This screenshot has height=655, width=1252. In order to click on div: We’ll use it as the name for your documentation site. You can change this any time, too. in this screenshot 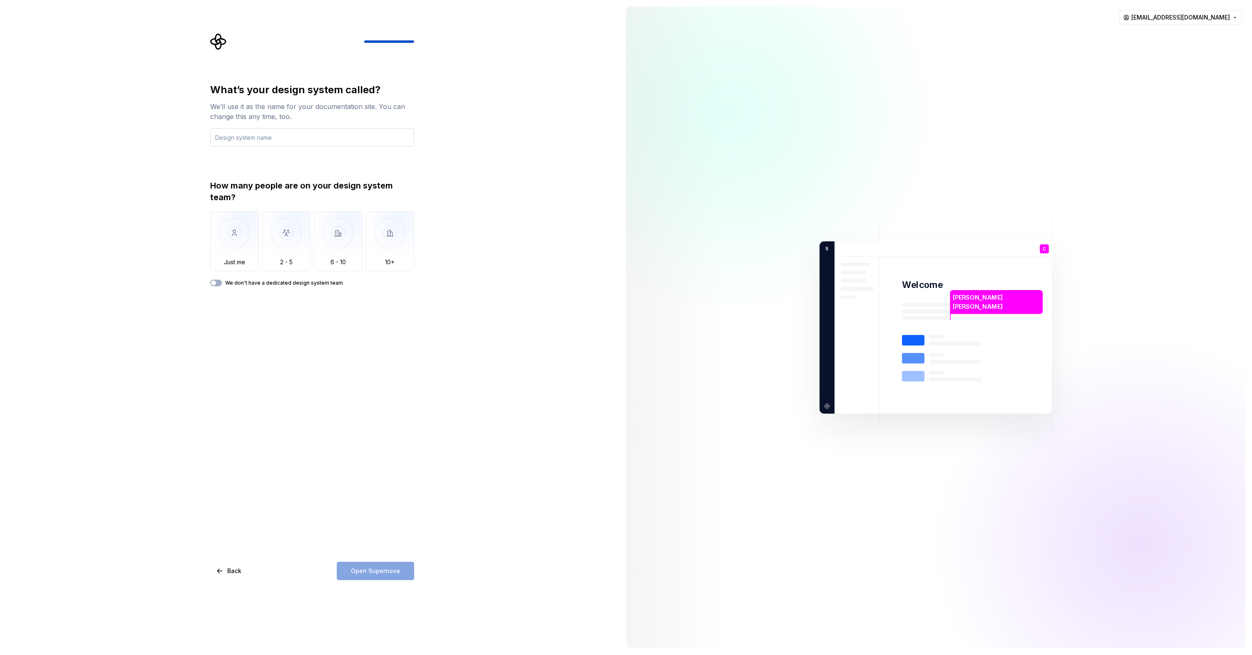, I will do `click(312, 112)`.